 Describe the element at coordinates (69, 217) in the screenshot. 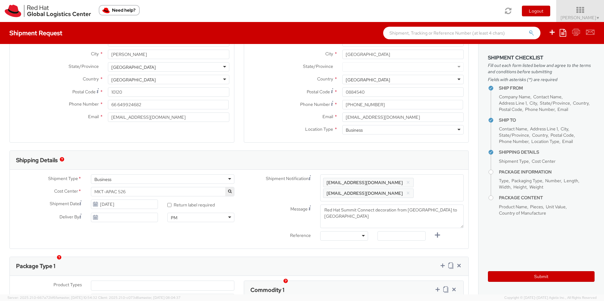

I see `span: Deliver By` at that location.